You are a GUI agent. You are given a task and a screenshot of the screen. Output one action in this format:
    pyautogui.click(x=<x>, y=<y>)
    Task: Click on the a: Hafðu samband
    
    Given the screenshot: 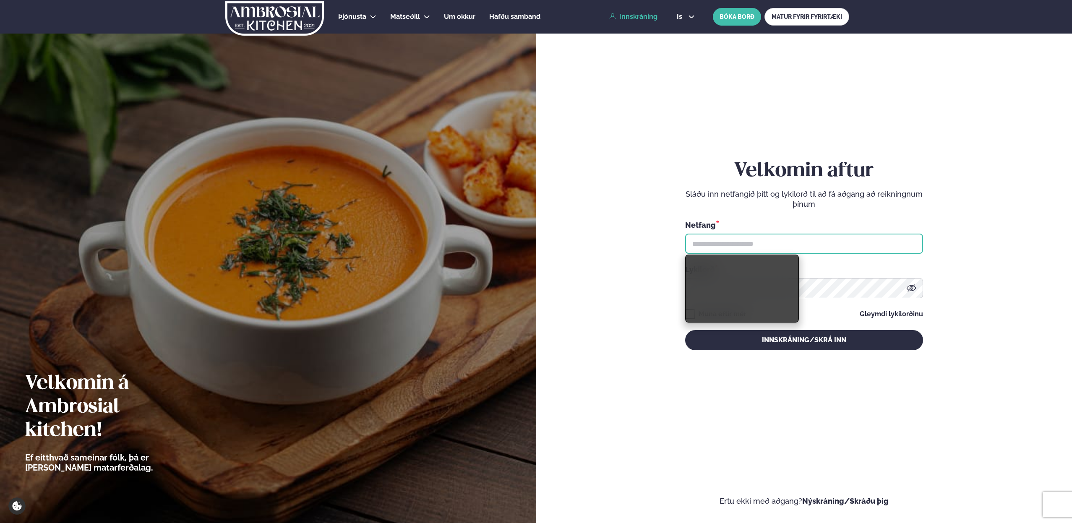 What is the action you would take?
    pyautogui.click(x=515, y=17)
    